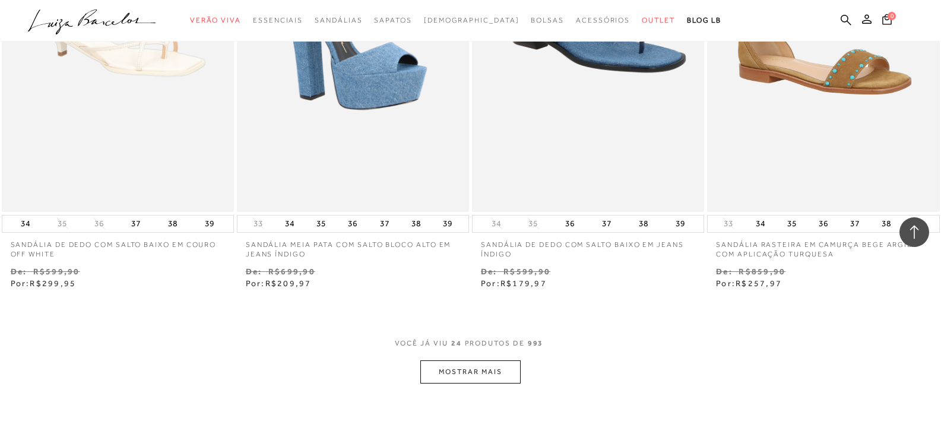  What do you see at coordinates (470, 371) in the screenshot?
I see `button: MOSTRAR MAIS` at bounding box center [470, 371].